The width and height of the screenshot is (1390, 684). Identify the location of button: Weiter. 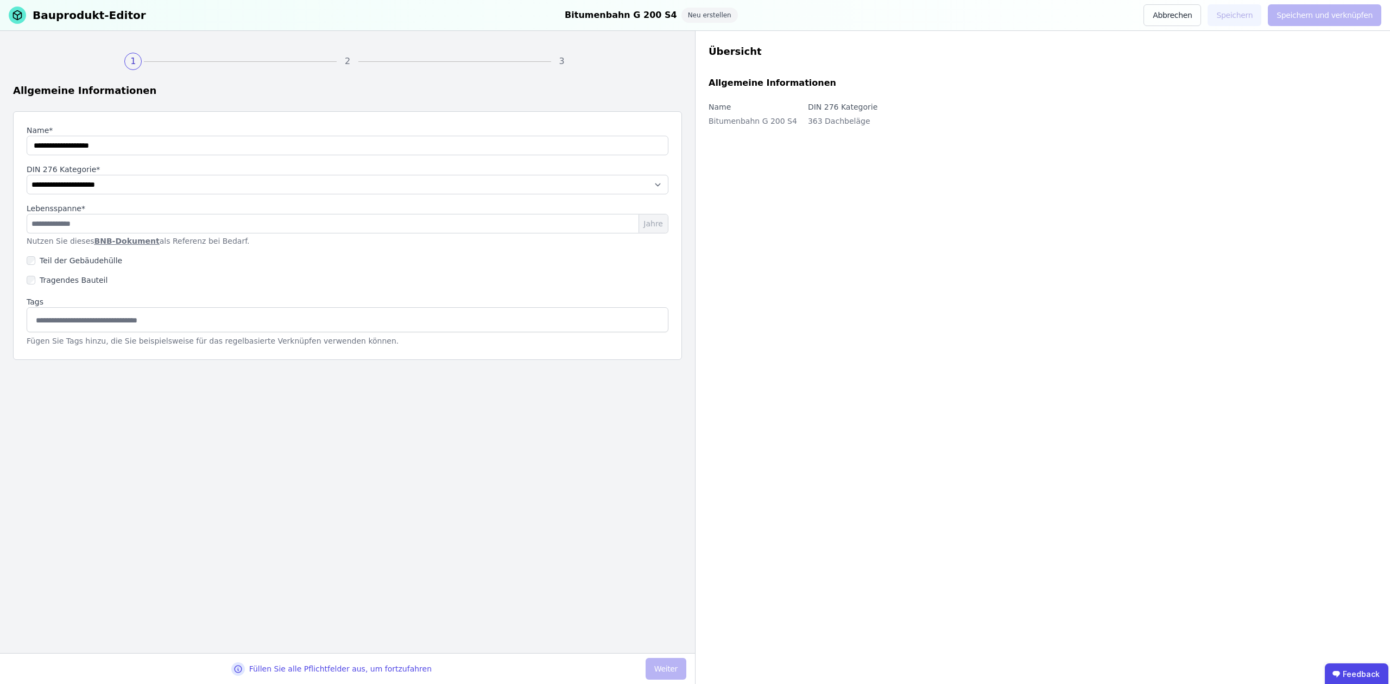
(666, 669).